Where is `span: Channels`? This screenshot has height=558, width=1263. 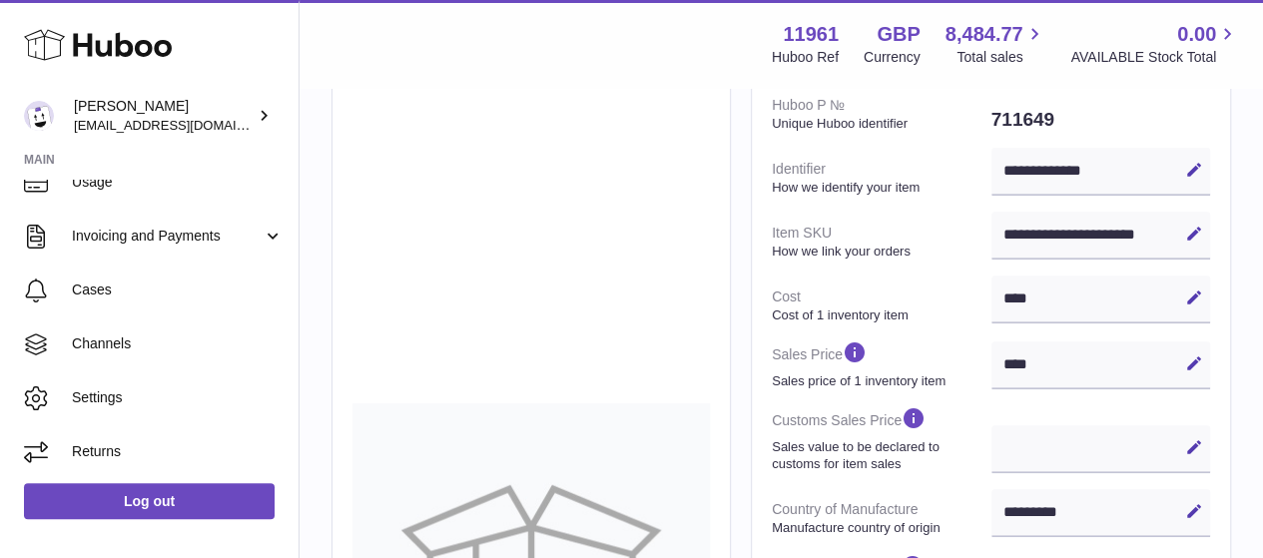 span: Channels is located at coordinates (178, 343).